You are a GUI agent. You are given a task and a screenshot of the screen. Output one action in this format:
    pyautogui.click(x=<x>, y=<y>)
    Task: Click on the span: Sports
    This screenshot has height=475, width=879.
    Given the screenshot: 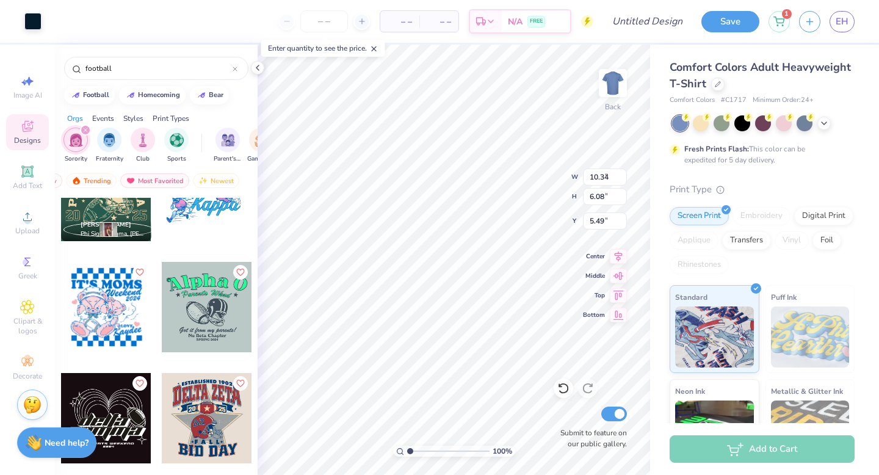 What is the action you would take?
    pyautogui.click(x=176, y=159)
    